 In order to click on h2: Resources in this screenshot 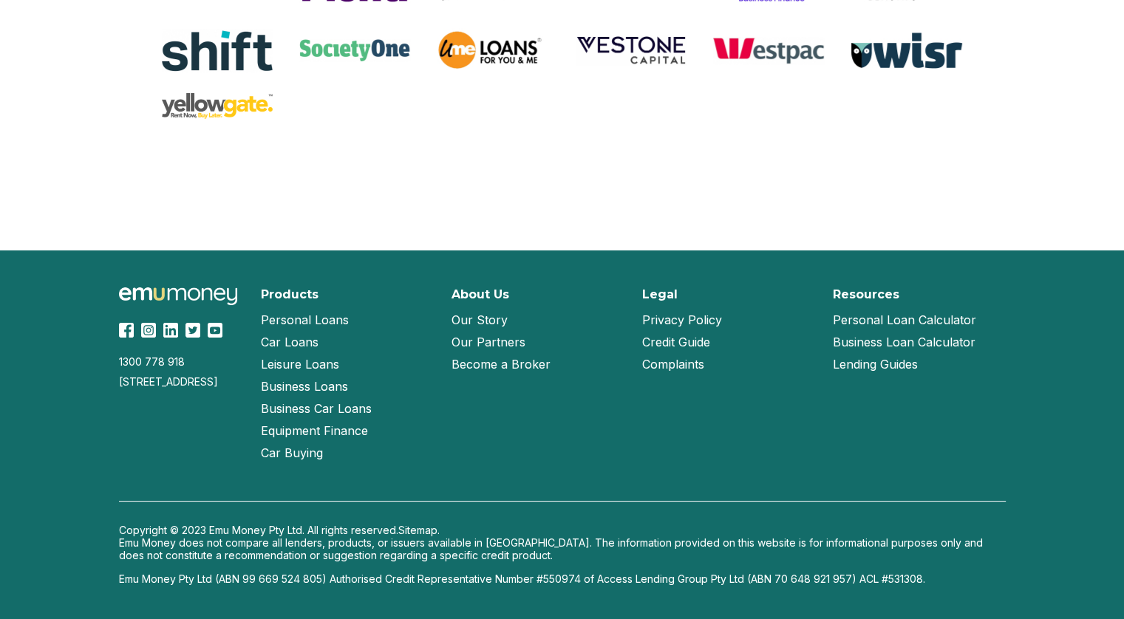, I will do `click(866, 294)`.